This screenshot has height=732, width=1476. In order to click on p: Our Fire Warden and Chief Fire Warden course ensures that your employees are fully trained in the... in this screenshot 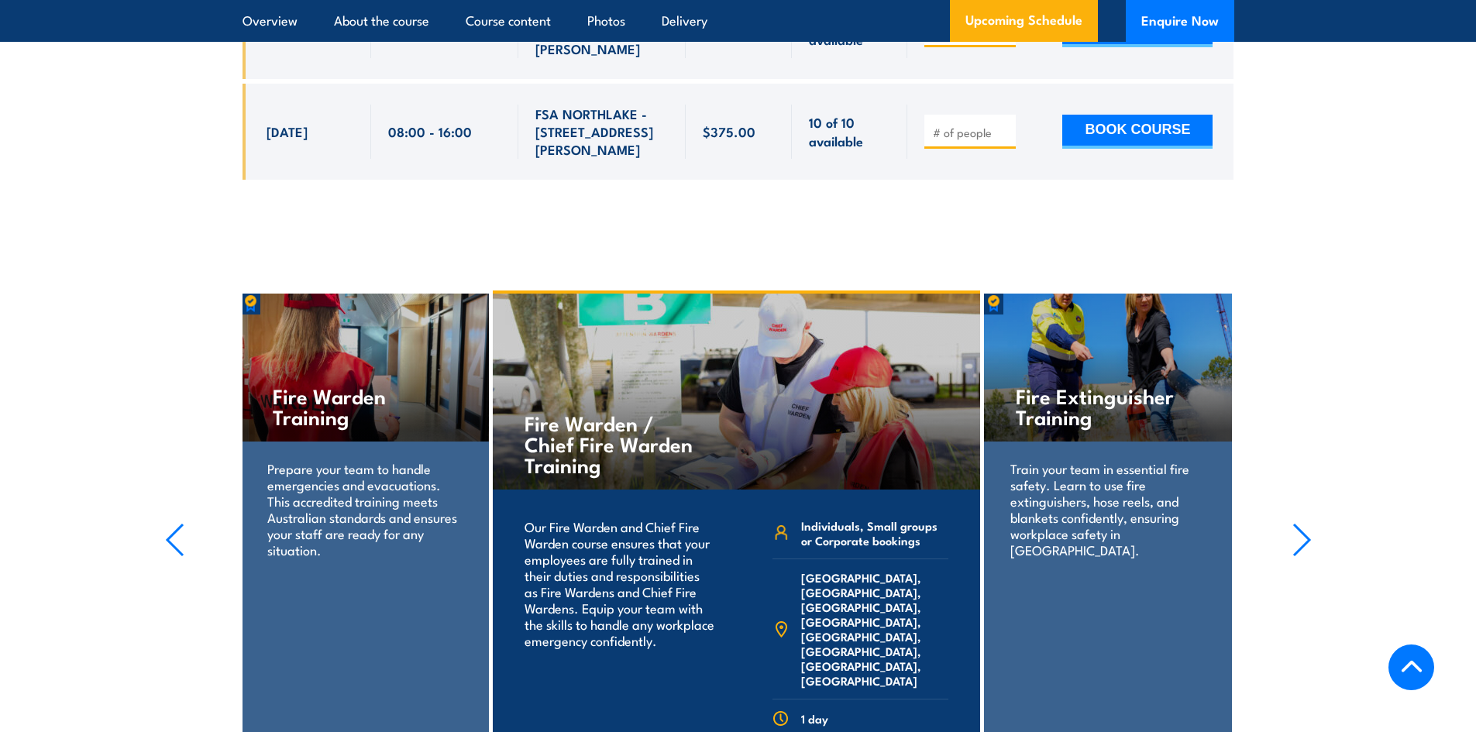, I will do `click(620, 583)`.